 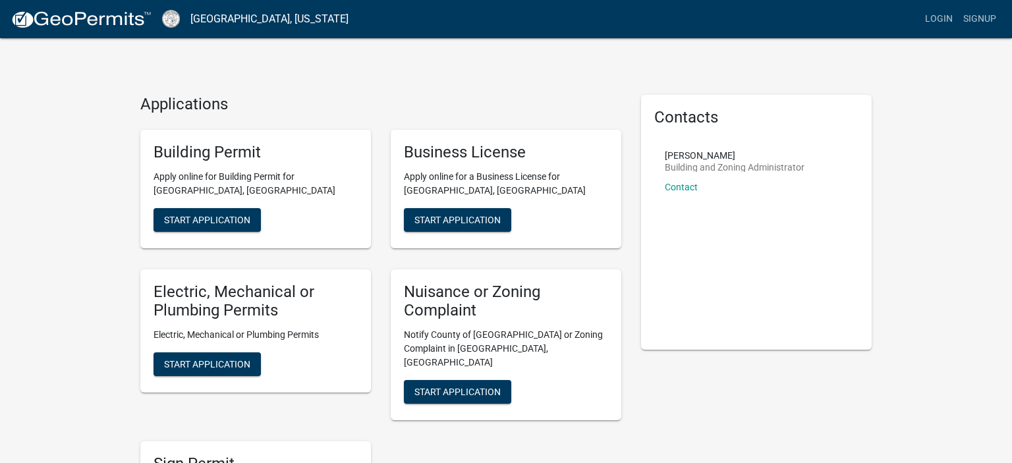 I want to click on h4: Applications, so click(x=381, y=104).